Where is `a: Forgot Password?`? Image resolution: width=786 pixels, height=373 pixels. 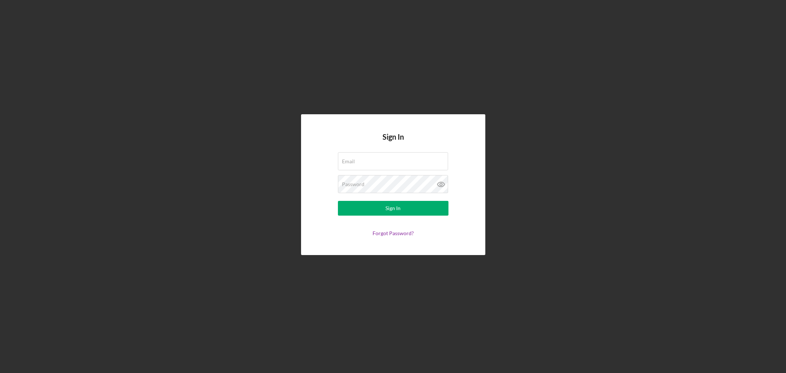
a: Forgot Password? is located at coordinates (393, 233).